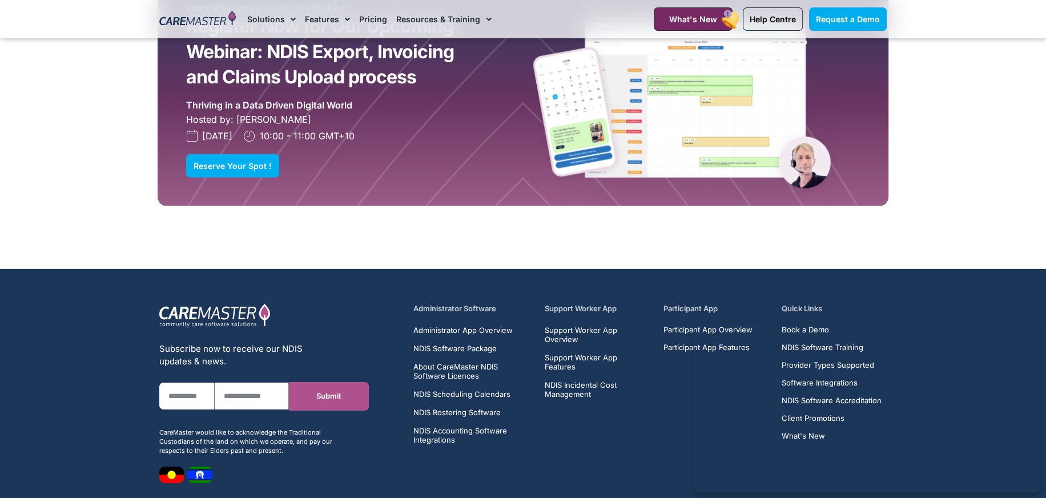 The width and height of the screenshot is (1046, 498). What do you see at coordinates (597, 362) in the screenshot?
I see `span: Support Worker App Features` at bounding box center [597, 362].